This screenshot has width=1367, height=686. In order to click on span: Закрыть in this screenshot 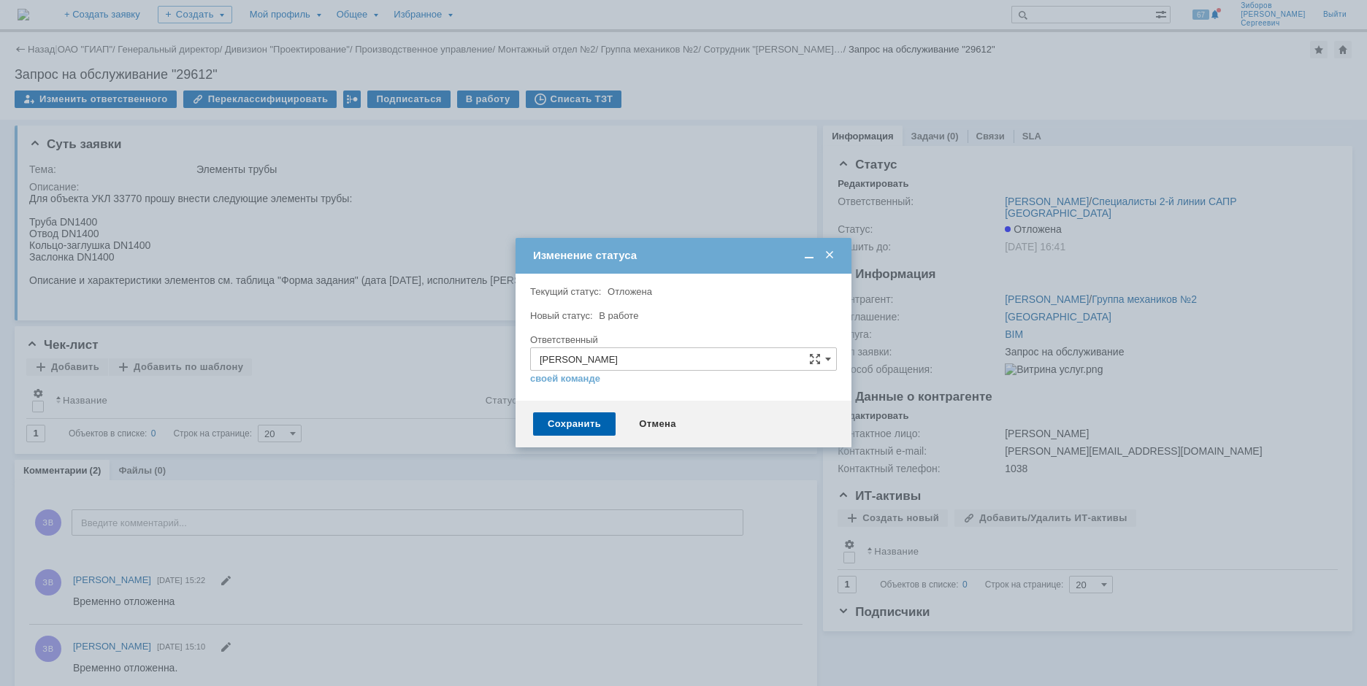, I will do `click(829, 256)`.